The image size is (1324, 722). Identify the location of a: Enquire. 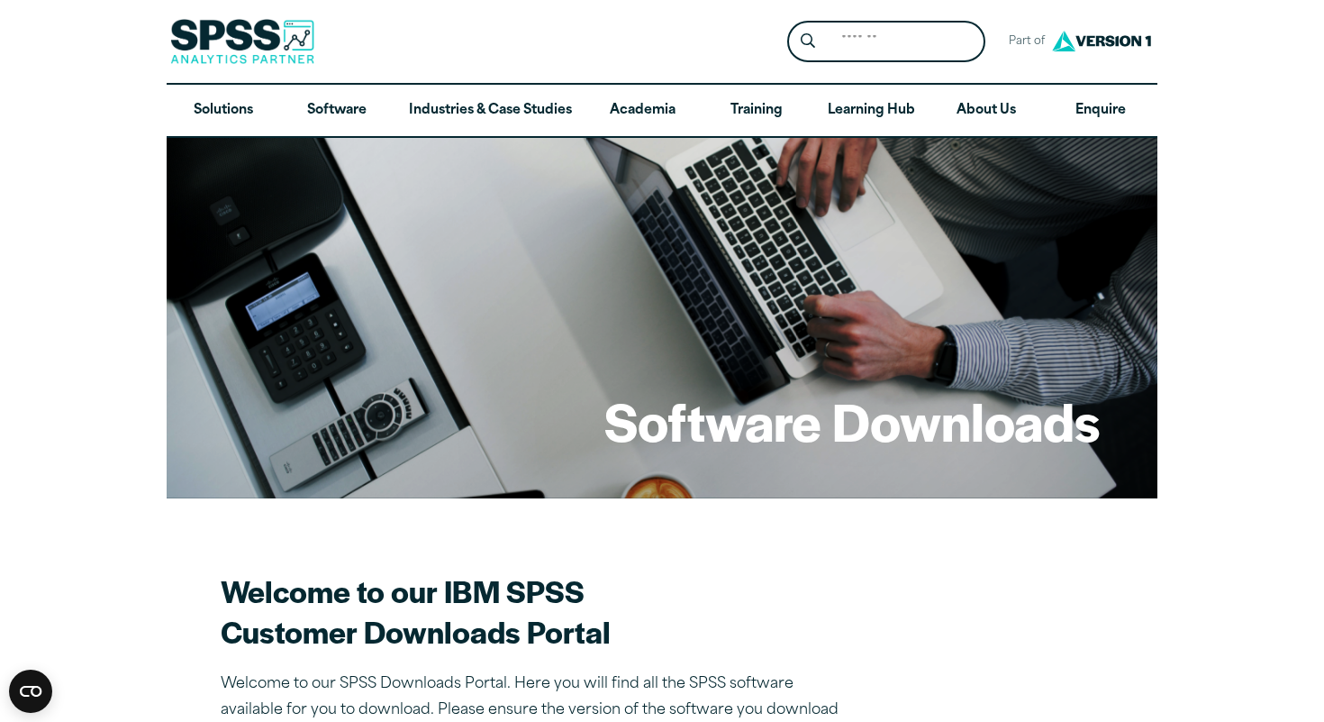
(1101, 111).